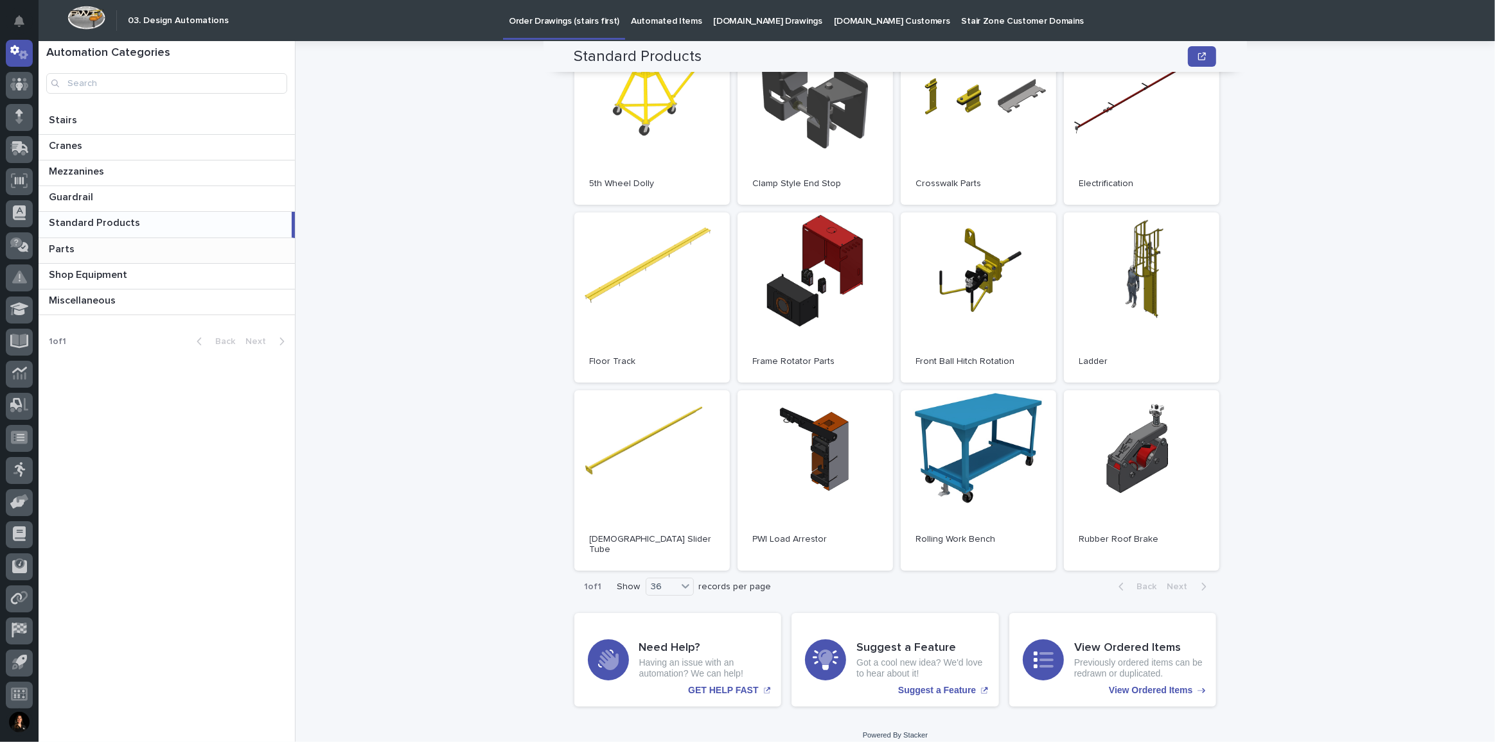 This screenshot has height=742, width=1495. Describe the element at coordinates (166, 251) in the screenshot. I see `a: PartsParts` at that location.